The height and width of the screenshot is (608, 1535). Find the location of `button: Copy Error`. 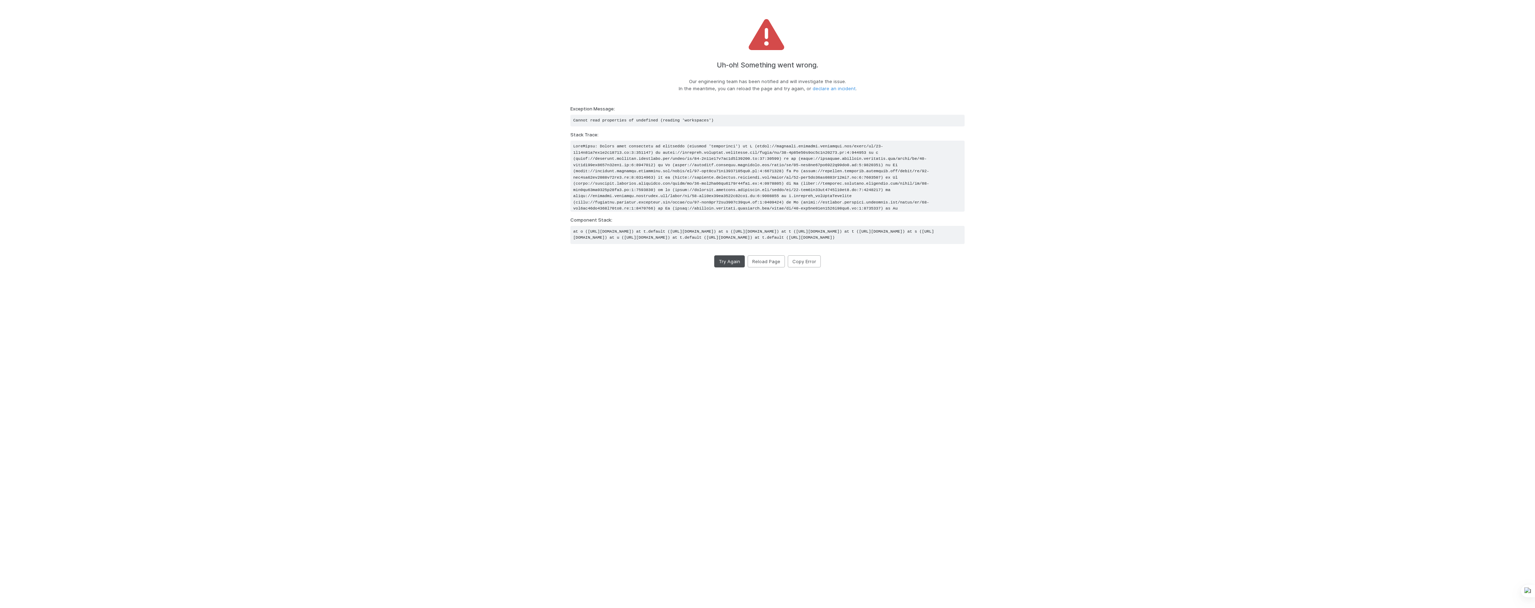

button: Copy Error is located at coordinates (804, 261).